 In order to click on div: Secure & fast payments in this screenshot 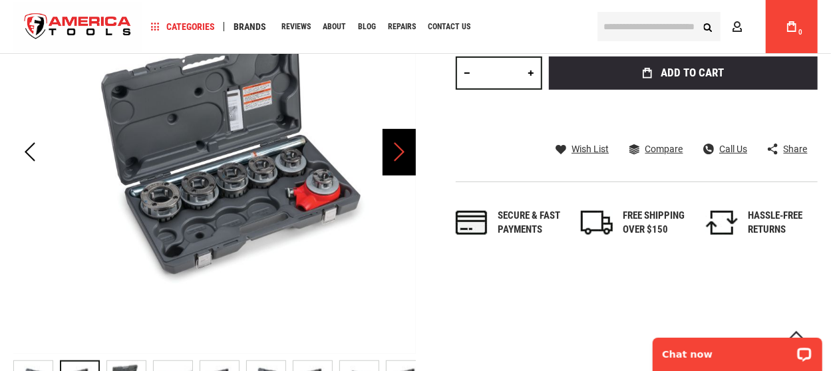, I will do `click(532, 223)`.